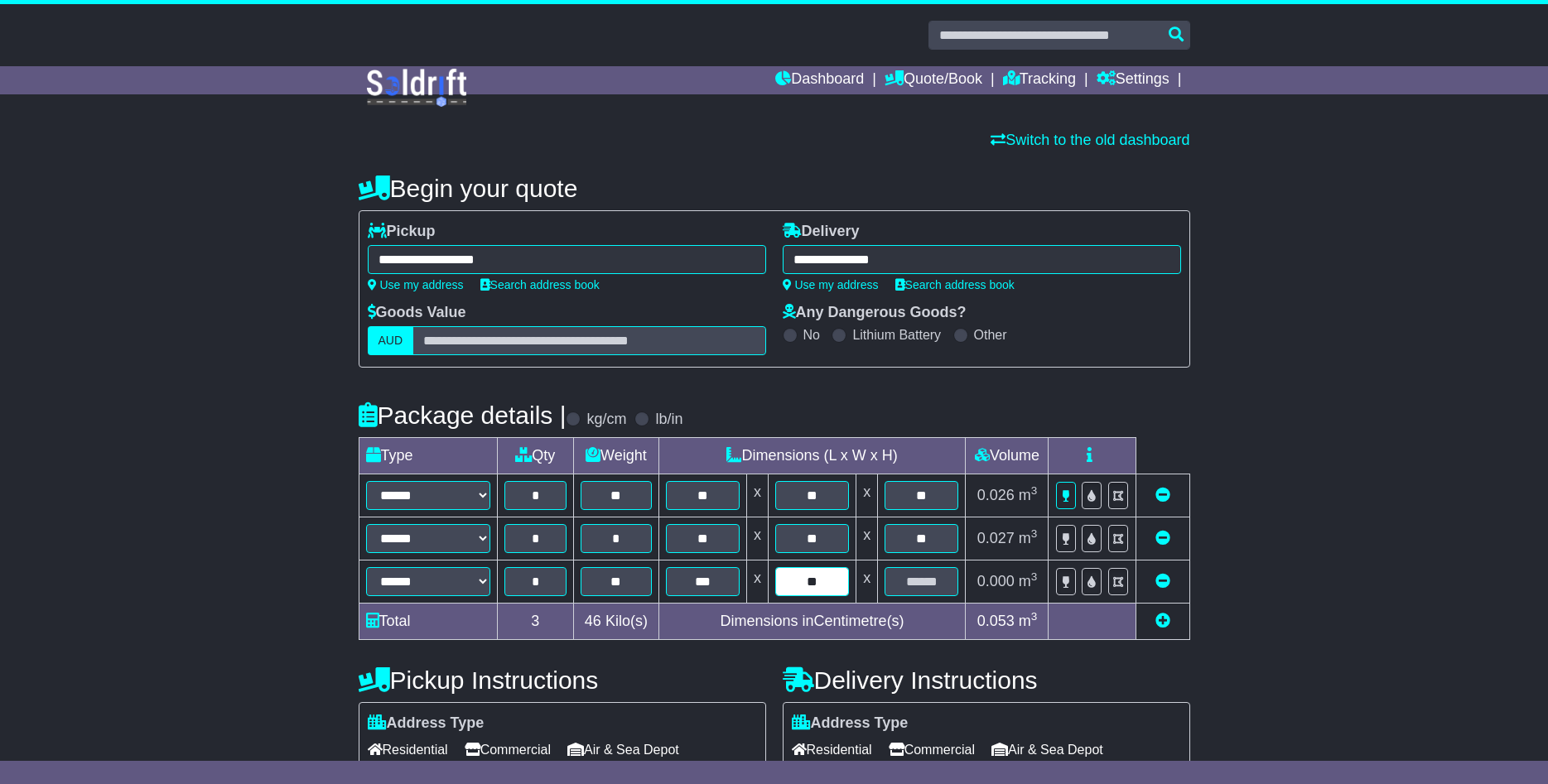 The image size is (1548, 784). I want to click on a: Add new item, so click(1163, 621).